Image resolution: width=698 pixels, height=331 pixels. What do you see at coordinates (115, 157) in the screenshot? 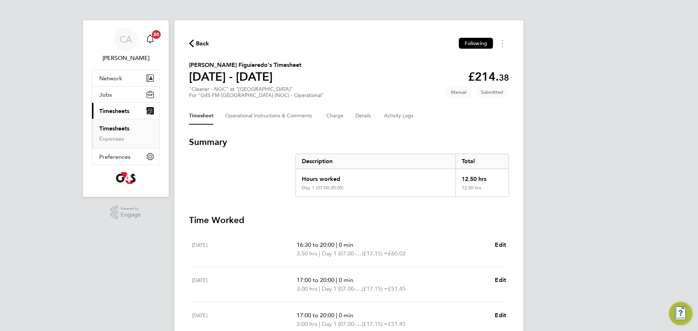
I see `span: Preferences` at bounding box center [115, 157].